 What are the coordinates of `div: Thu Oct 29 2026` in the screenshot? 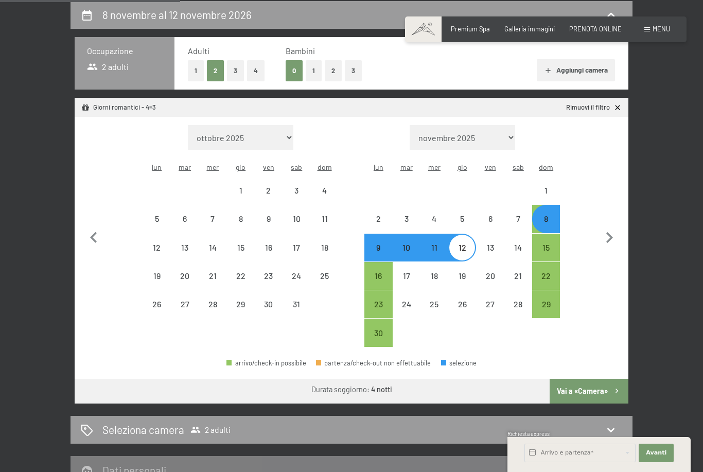 It's located at (241, 304).